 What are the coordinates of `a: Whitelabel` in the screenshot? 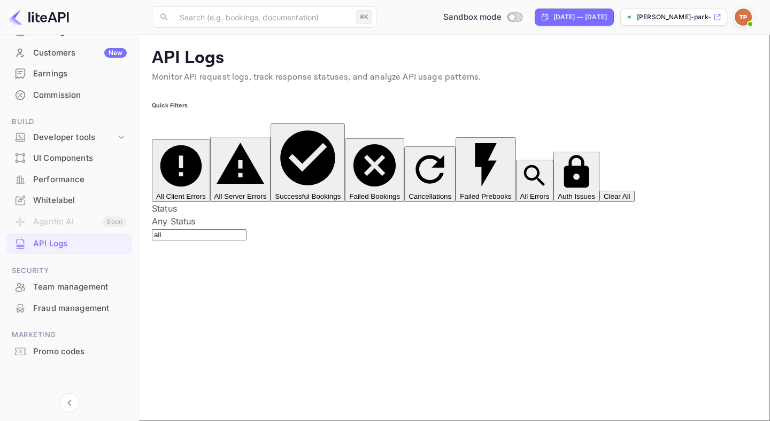 It's located at (69, 200).